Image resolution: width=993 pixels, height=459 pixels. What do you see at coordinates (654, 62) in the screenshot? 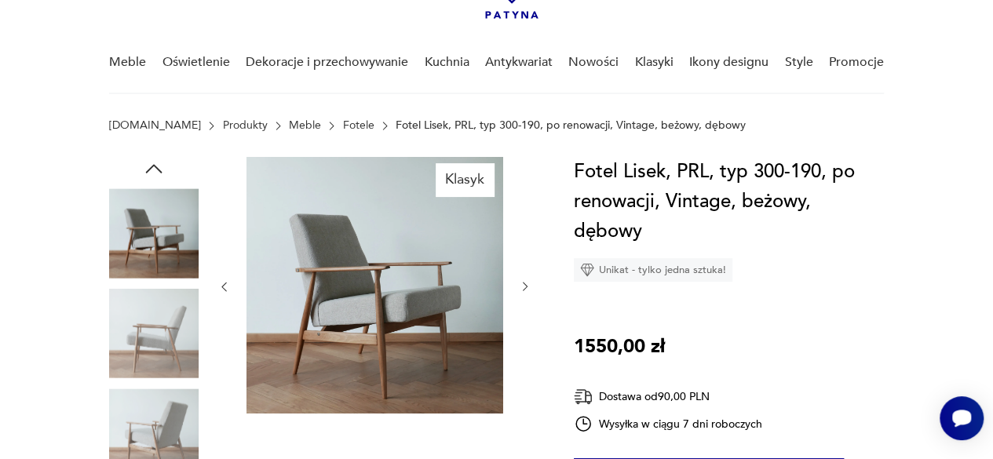
I see `a: Klasyki` at bounding box center [654, 62].